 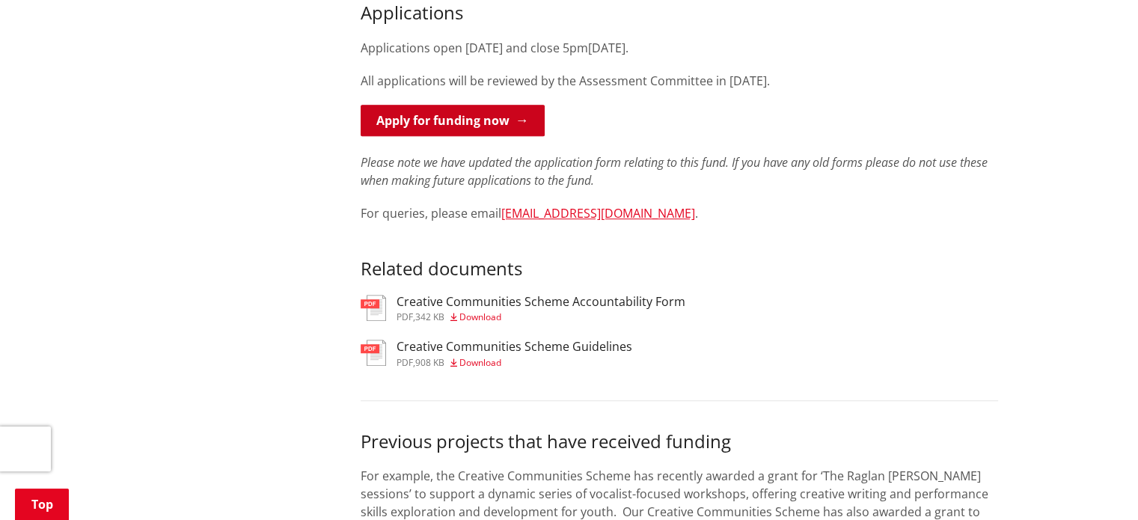 I want to click on h3: Creative Communities Scheme Accountability Form, so click(x=541, y=302).